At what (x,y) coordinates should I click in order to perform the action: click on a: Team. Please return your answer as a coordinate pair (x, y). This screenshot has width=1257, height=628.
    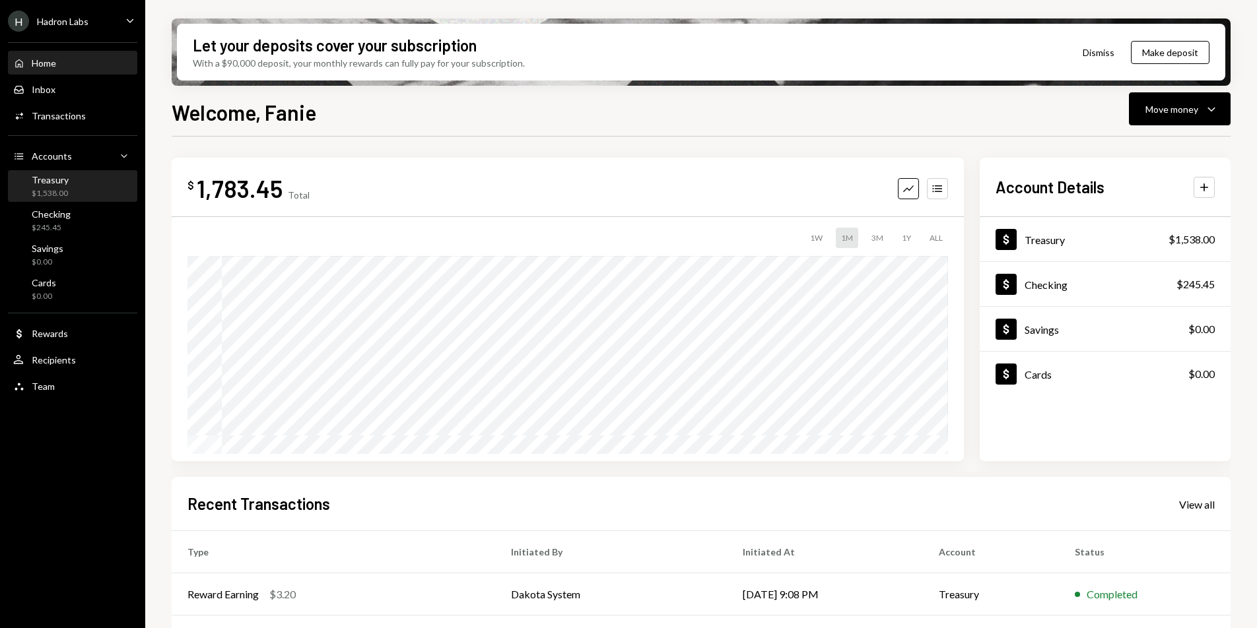
    Looking at the image, I should click on (73, 386).